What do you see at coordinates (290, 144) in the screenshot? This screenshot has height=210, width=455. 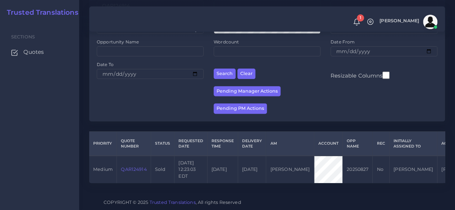 I see `th: AM` at bounding box center [290, 144].